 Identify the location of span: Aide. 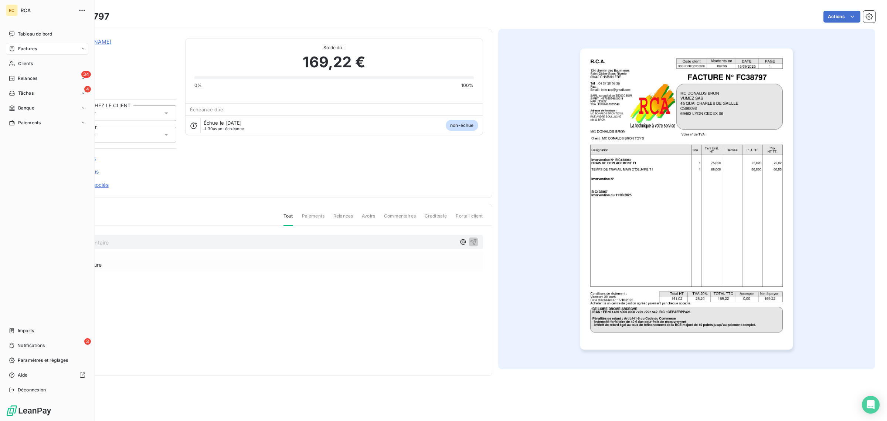
(23, 375).